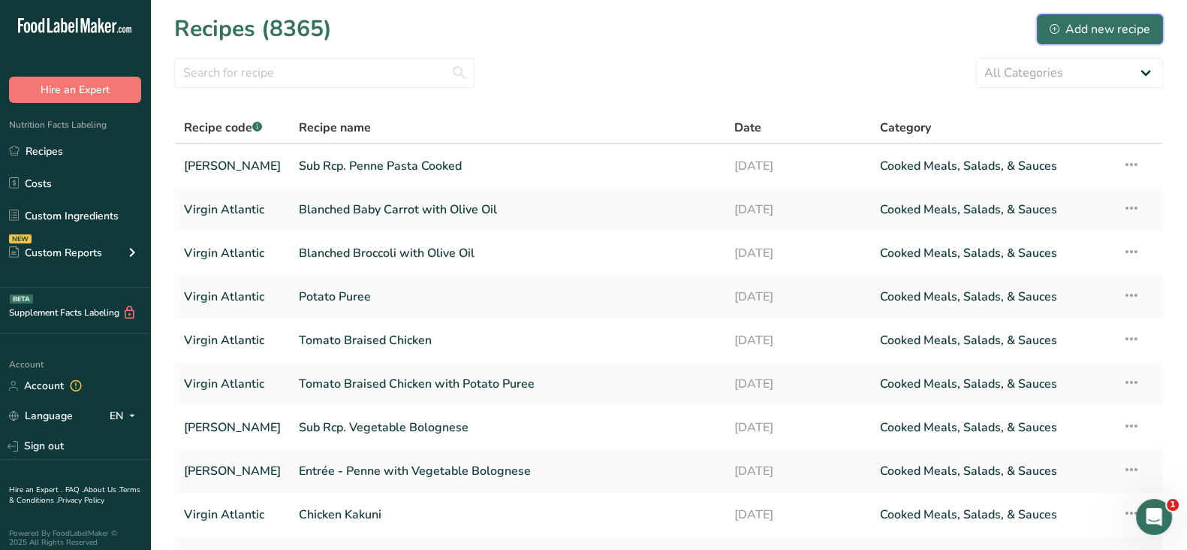  What do you see at coordinates (507, 340) in the screenshot?
I see `a: Tomato Braised Chicken` at bounding box center [507, 340].